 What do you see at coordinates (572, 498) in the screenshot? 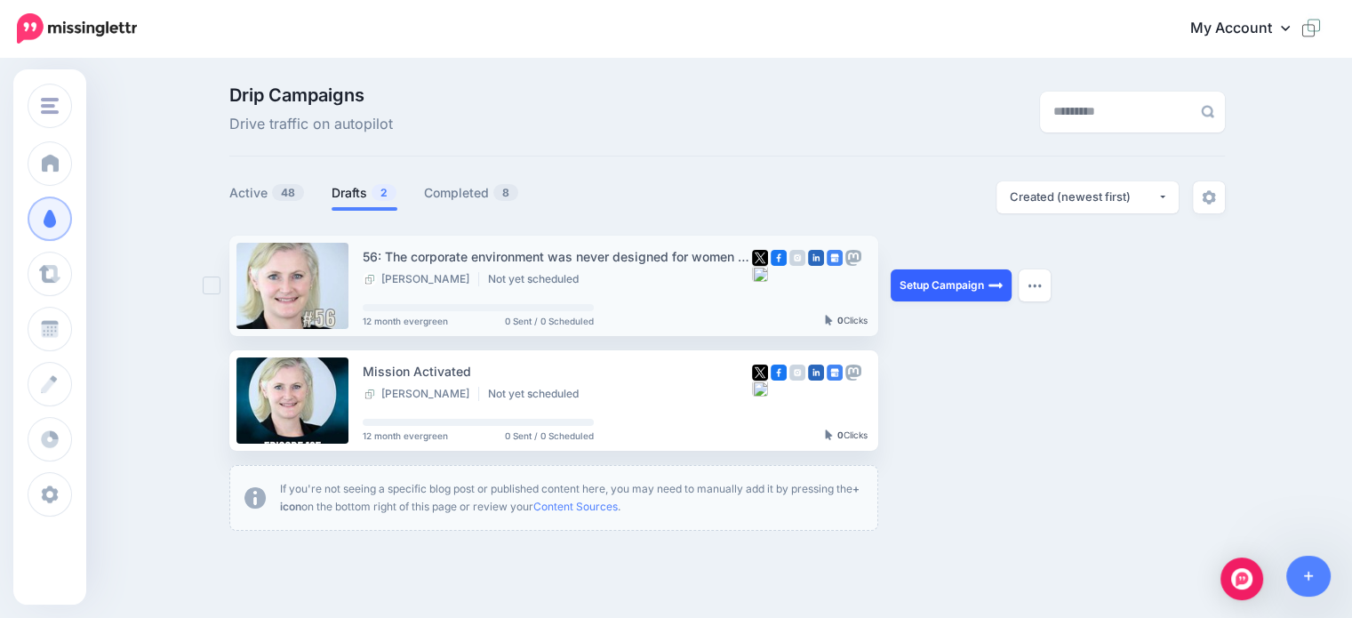
I see `p: If you're not seeing a specific blog post or published content here, you may need to manually add...` at bounding box center [572, 498].